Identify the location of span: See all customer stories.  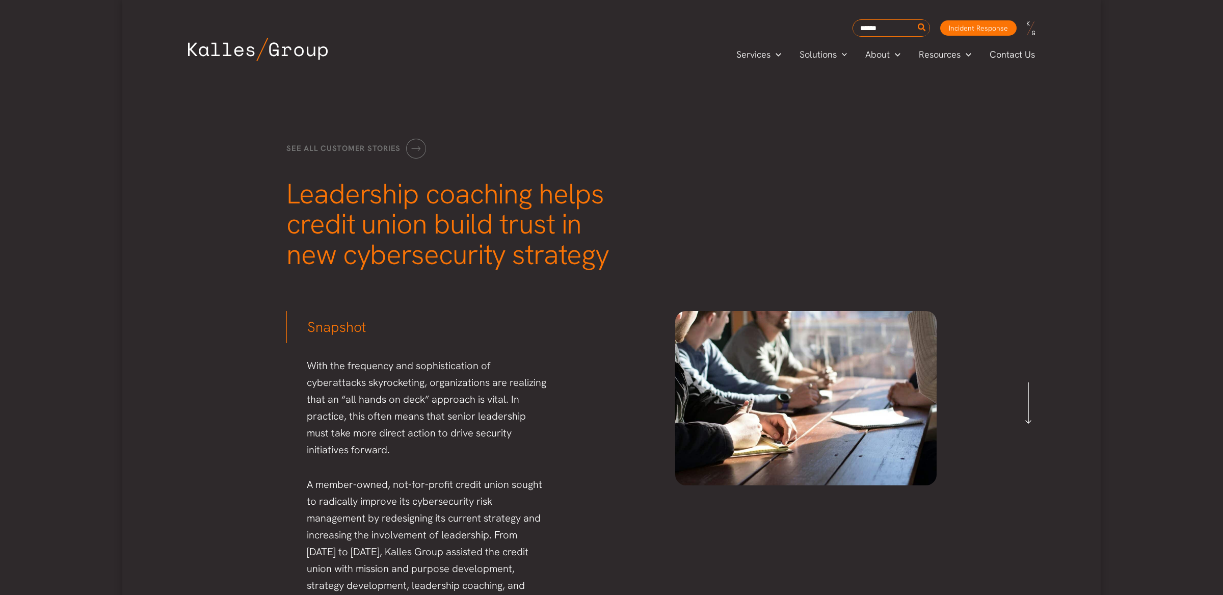
(356, 148).